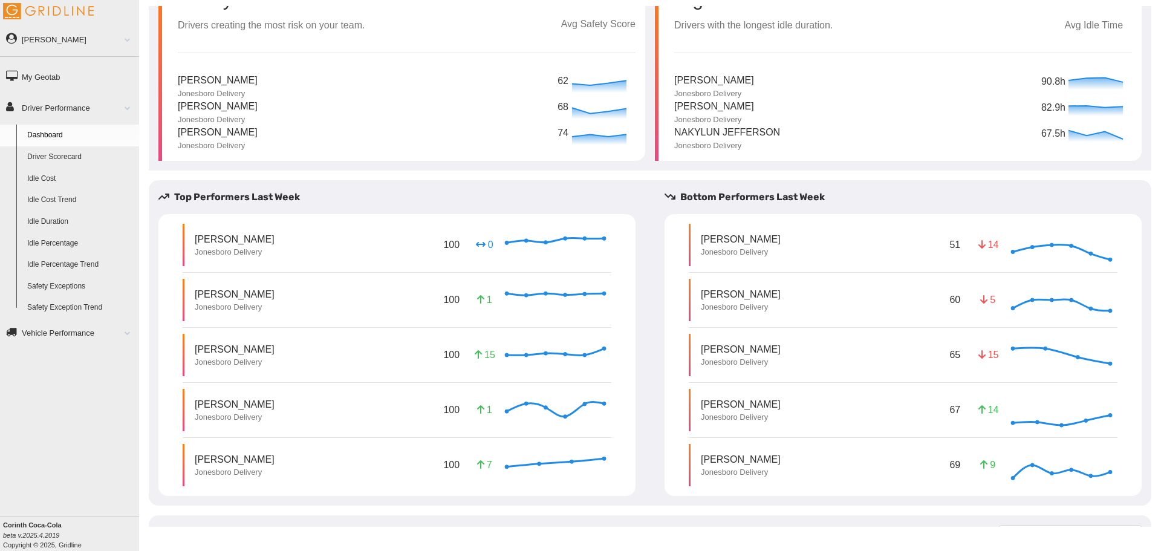  Describe the element at coordinates (1053, 138) in the screenshot. I see `p: 67.5h` at that location.